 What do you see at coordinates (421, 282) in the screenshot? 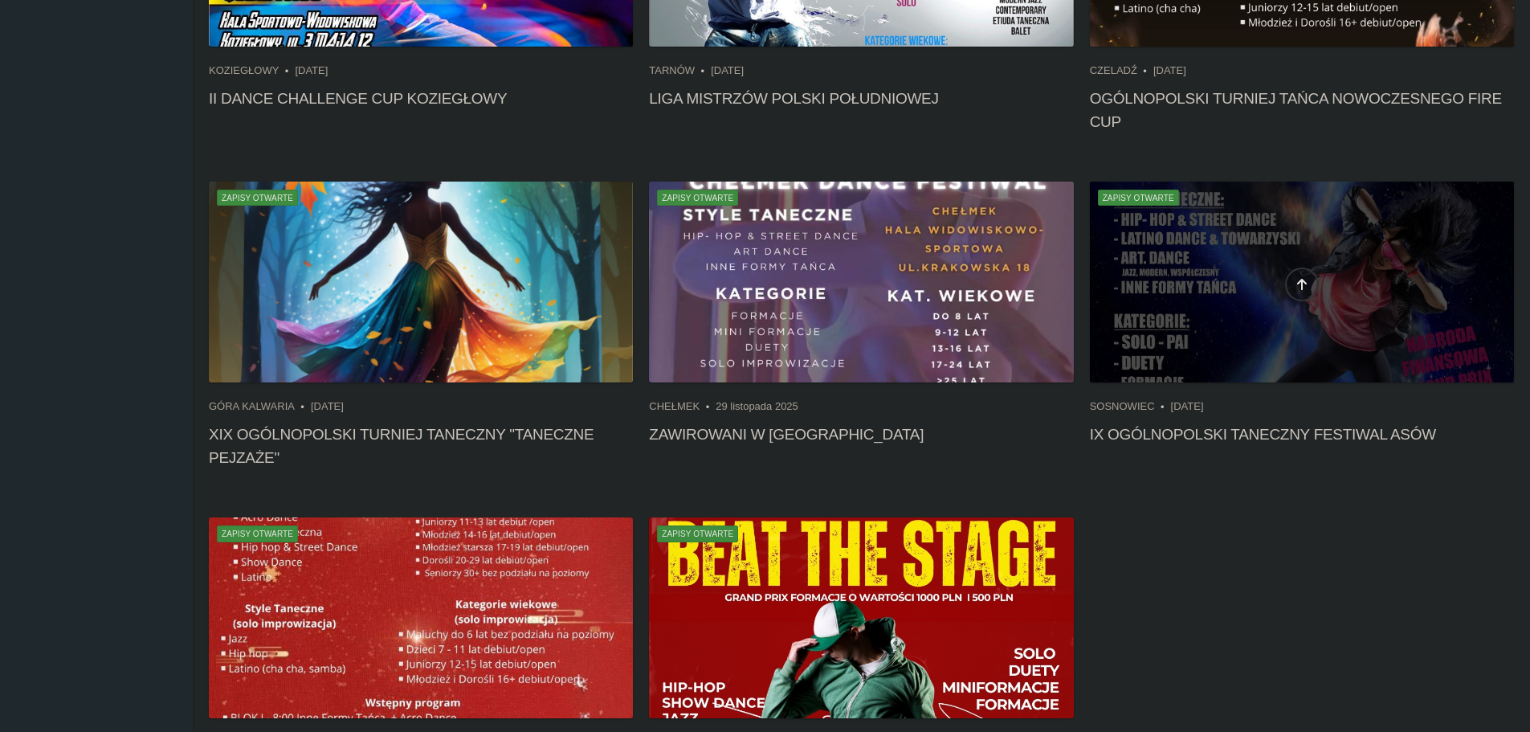
I see `img: XIX Ogólnopolski Turniej Taneczny "Taneczne Pejzaże"` at bounding box center [421, 282].